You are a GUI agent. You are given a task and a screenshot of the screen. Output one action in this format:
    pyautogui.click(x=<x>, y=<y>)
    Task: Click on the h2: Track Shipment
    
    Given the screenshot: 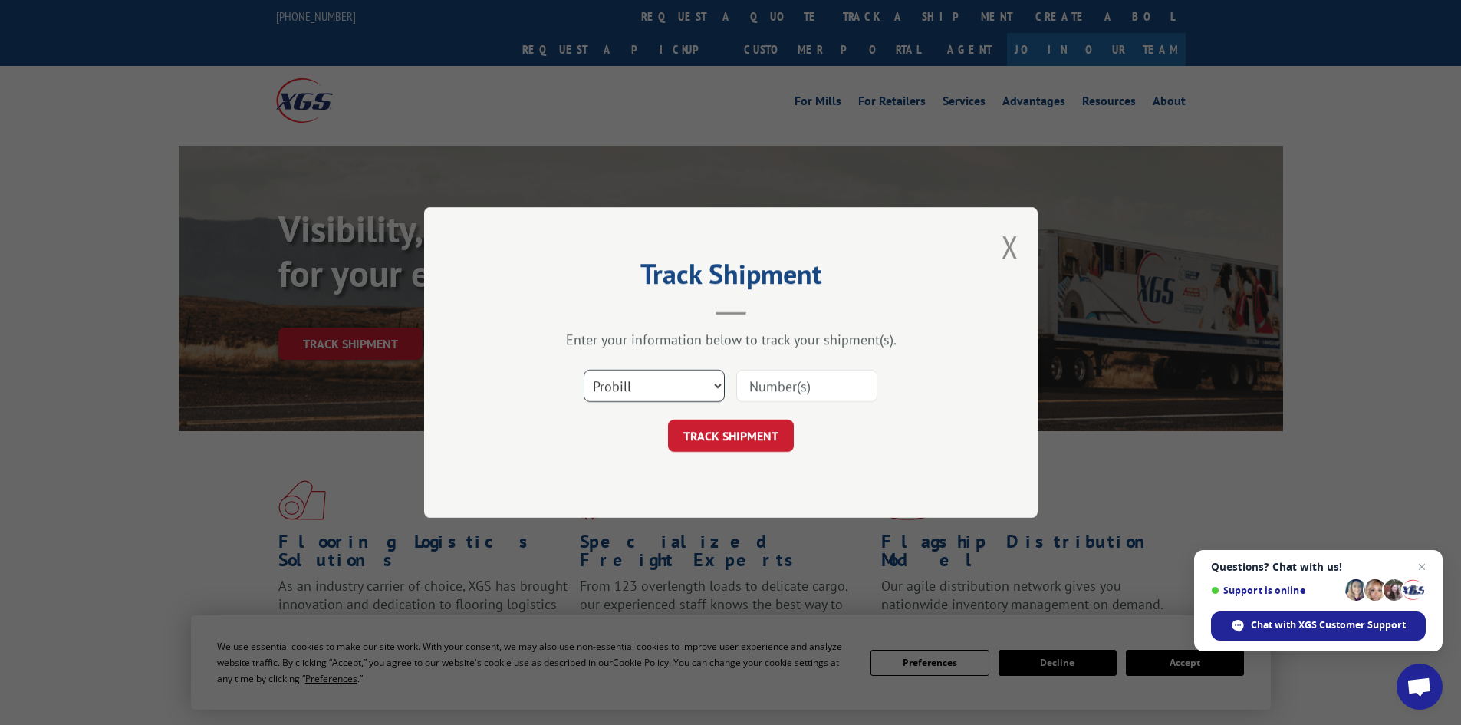 What is the action you would take?
    pyautogui.click(x=731, y=278)
    